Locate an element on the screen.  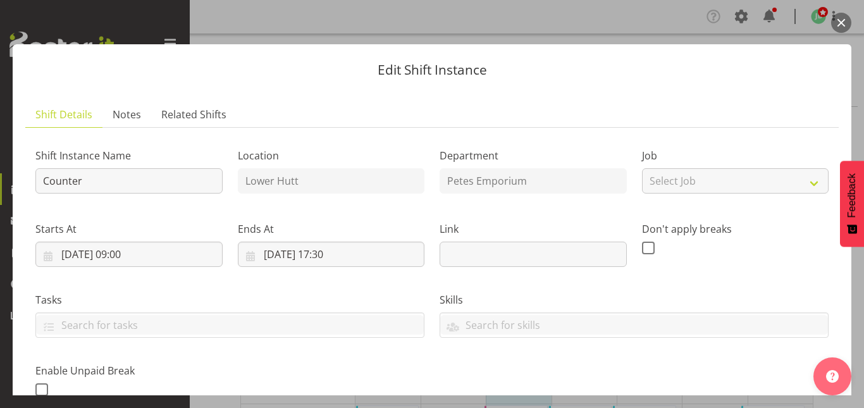
label: Job is located at coordinates (736, 156).